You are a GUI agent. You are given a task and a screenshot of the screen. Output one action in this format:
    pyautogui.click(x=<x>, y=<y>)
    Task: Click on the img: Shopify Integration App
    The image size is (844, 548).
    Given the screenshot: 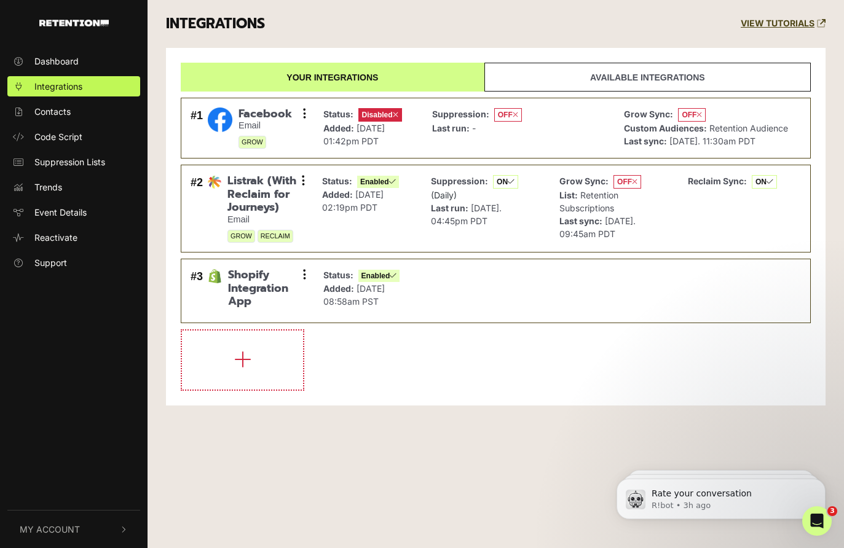 What is the action you would take?
    pyautogui.click(x=214, y=276)
    